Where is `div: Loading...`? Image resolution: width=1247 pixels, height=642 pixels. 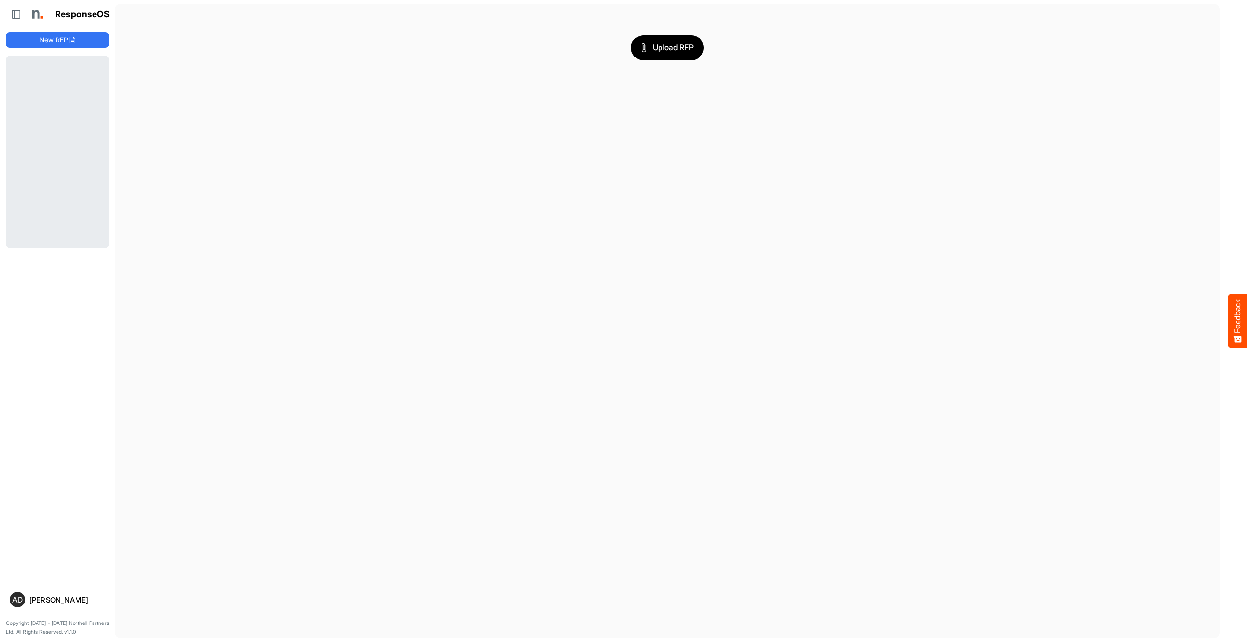 div: Loading... is located at coordinates (58, 152).